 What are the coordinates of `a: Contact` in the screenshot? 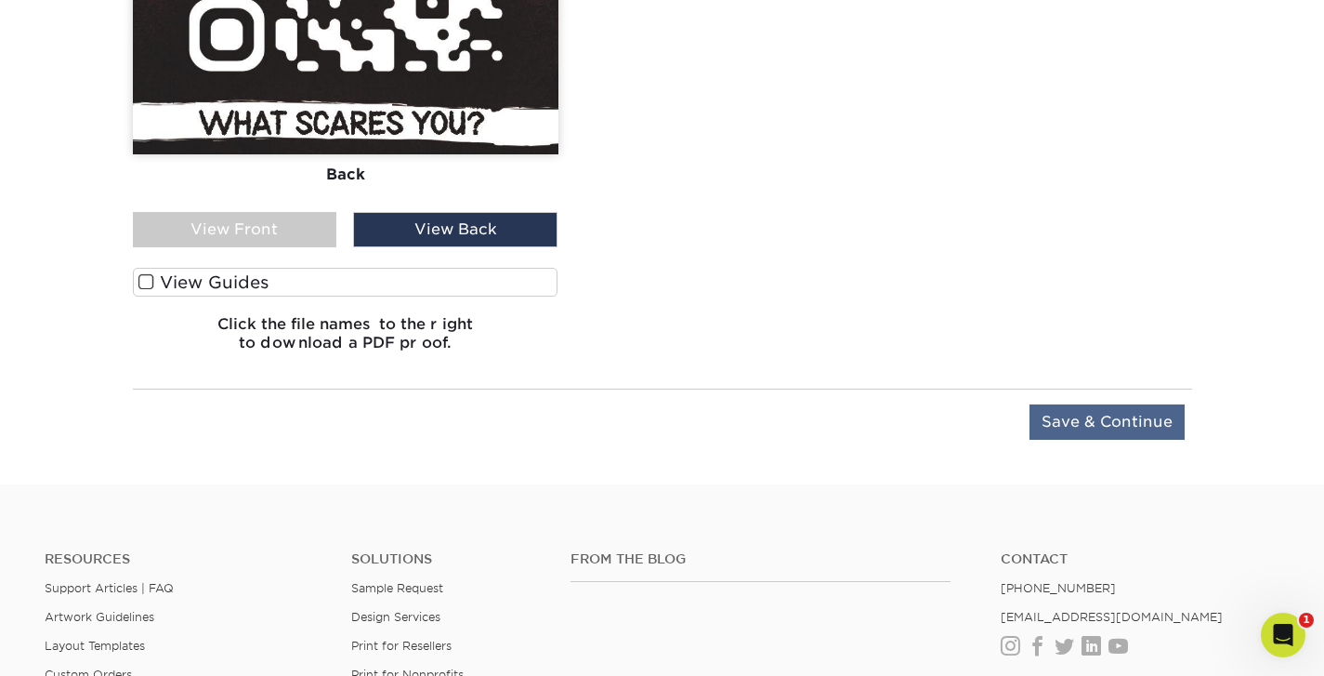 It's located at (1140, 559).